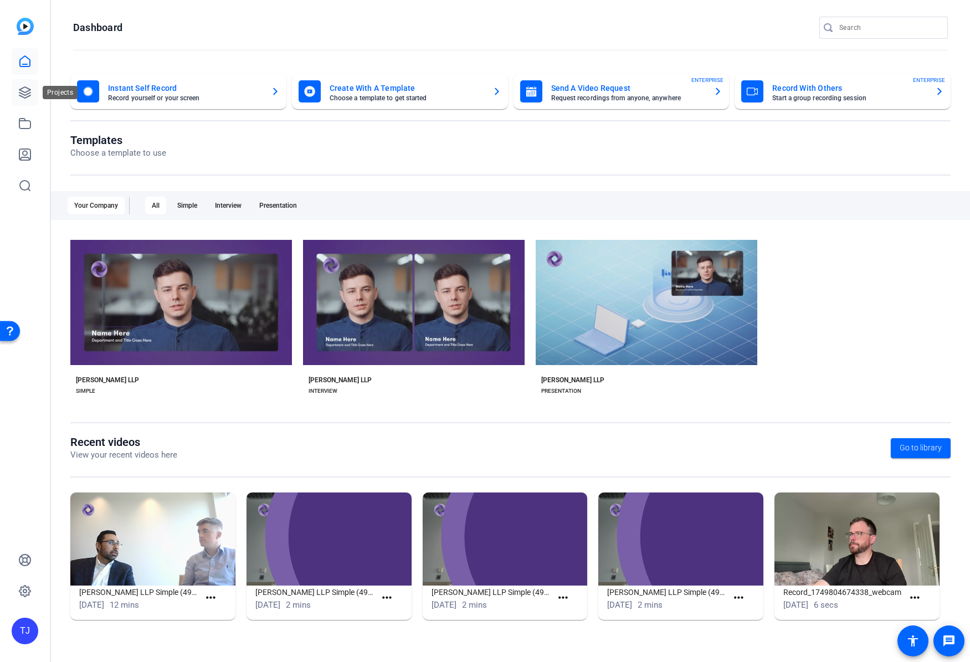 The width and height of the screenshot is (970, 662). Describe the element at coordinates (96, 205) in the screenshot. I see `div: Your Company` at that location.